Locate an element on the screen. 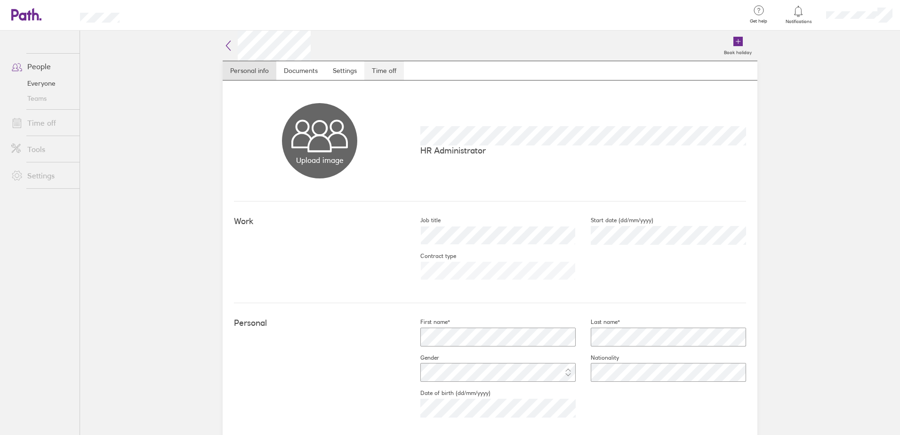 This screenshot has height=435, width=900. a: Book holiday is located at coordinates (737, 46).